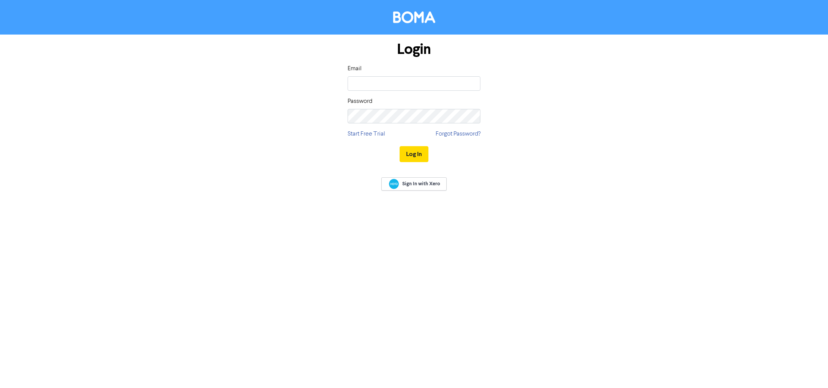 The height and width of the screenshot is (388, 828). I want to click on h1: Login, so click(414, 49).